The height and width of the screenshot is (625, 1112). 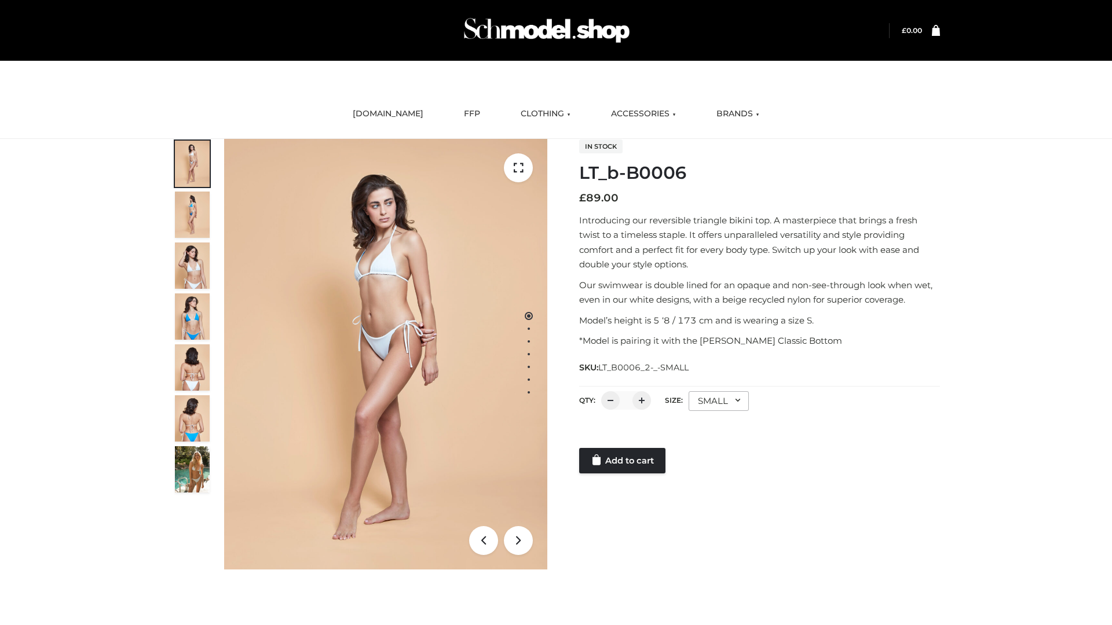 What do you see at coordinates (386, 354) in the screenshot?
I see `img: ArielClassicBikiniTop_CloudNine_AzureSky_OW114ECO_1` at bounding box center [386, 354].